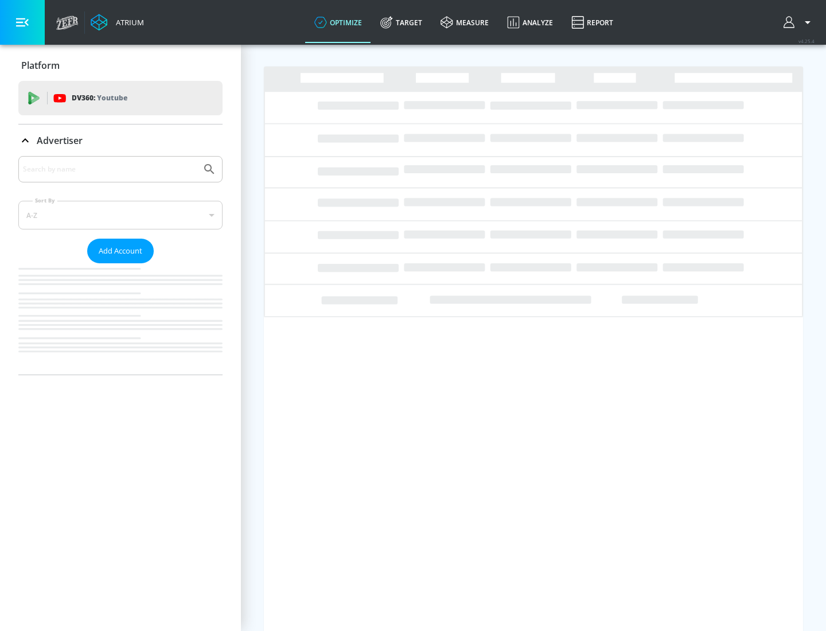 The width and height of the screenshot is (826, 631). I want to click on nav: list of Advertiser, so click(120, 319).